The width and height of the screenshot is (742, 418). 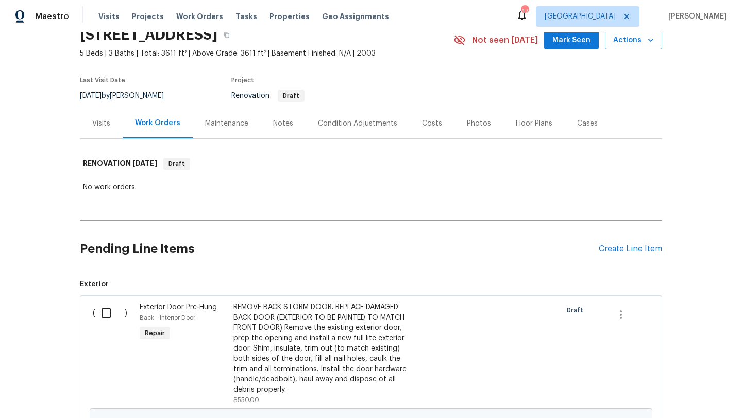 I want to click on div: No work orders., so click(x=371, y=187).